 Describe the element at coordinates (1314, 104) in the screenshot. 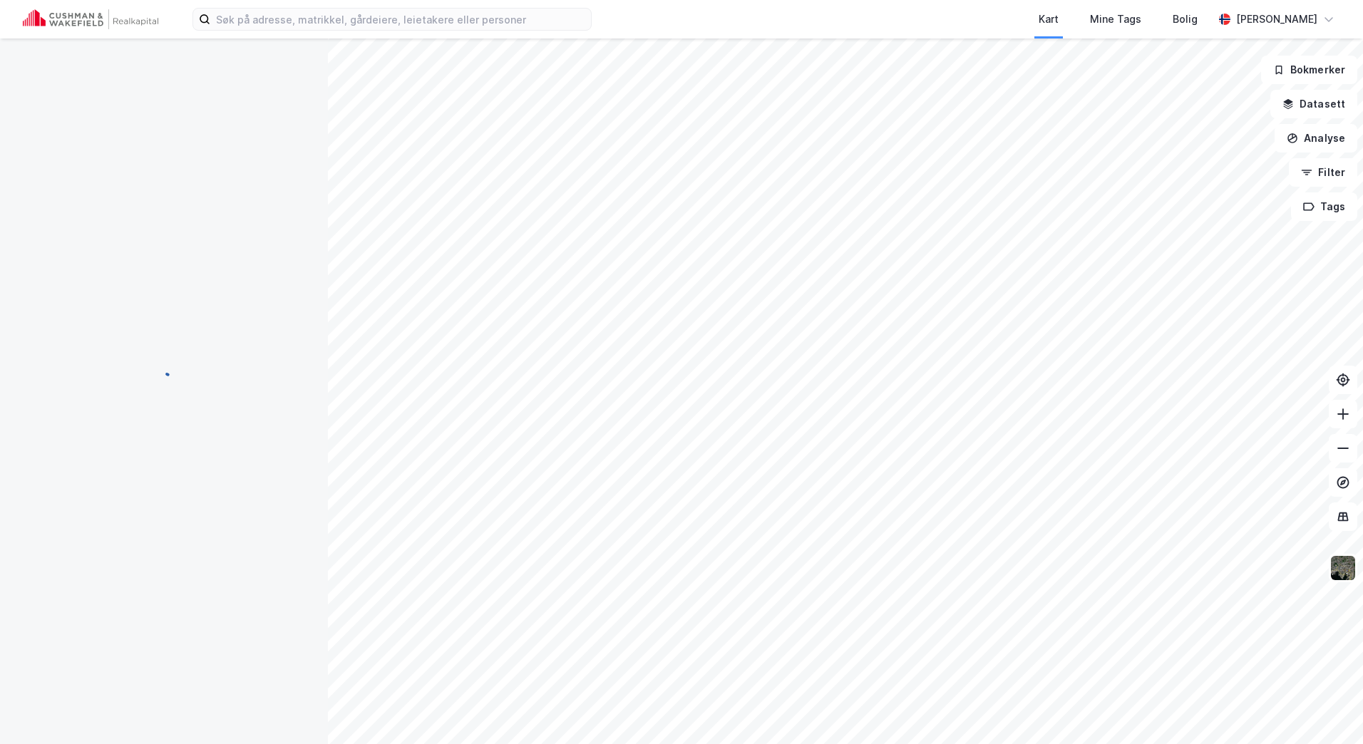

I see `button: Datasett` at that location.